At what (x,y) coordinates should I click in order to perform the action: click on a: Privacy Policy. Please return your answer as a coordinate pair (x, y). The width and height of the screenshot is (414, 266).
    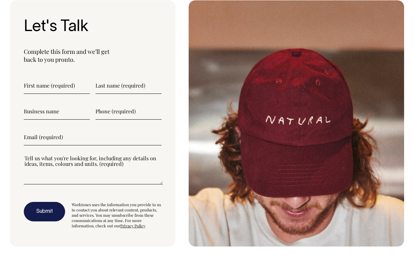
    Looking at the image, I should click on (133, 226).